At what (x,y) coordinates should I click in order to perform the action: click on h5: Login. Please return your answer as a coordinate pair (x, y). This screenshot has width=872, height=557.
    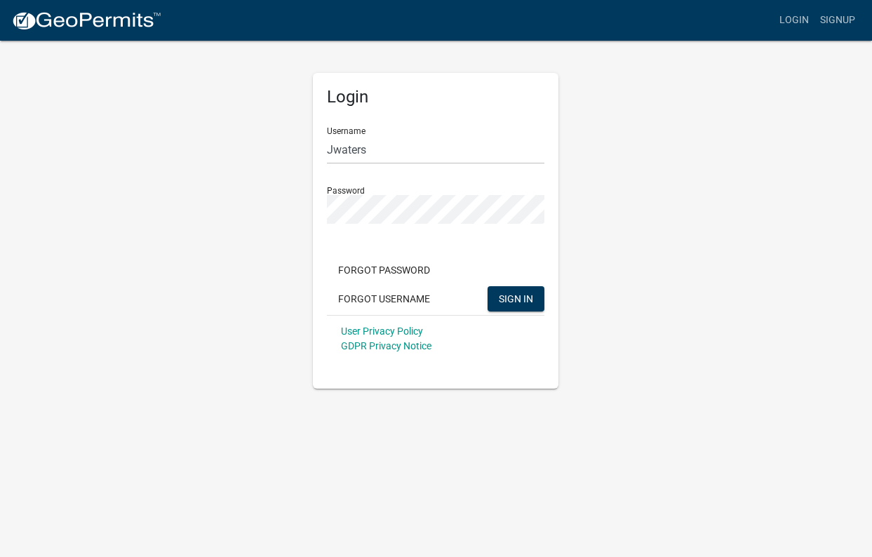
    Looking at the image, I should click on (436, 97).